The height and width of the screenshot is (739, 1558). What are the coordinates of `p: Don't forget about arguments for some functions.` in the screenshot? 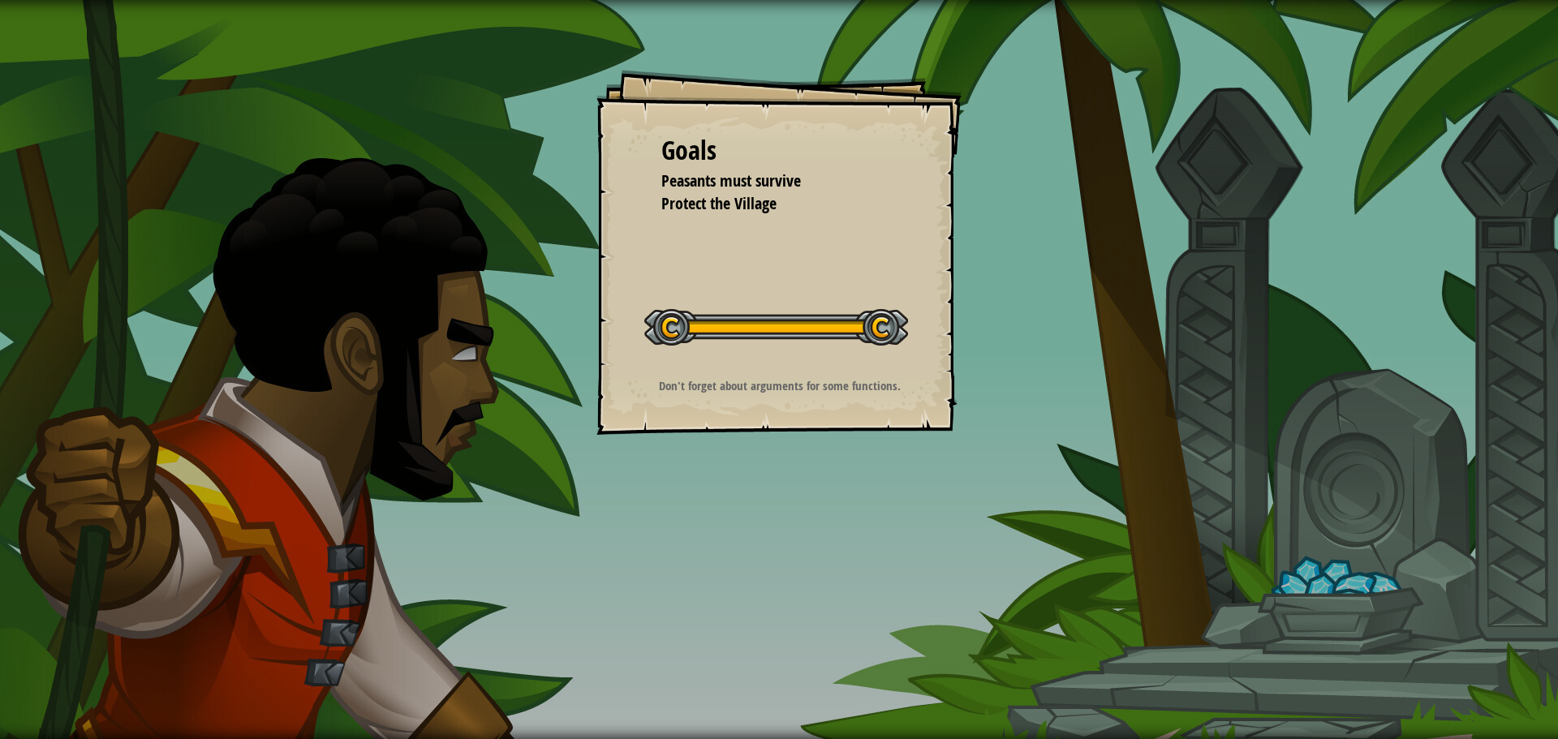 It's located at (779, 385).